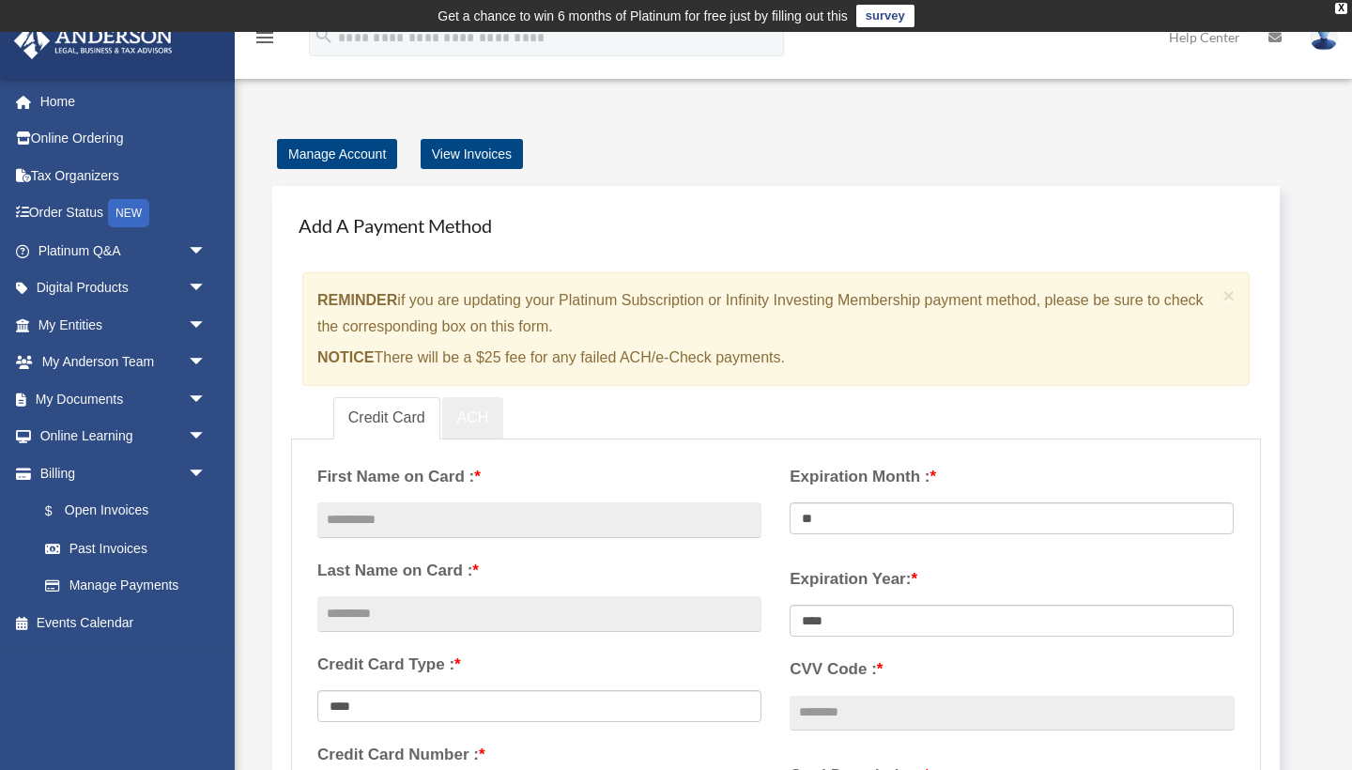 This screenshot has width=1352, height=770. What do you see at coordinates (93, 40) in the screenshot?
I see `img: Anderson Advisors Platinum Portal` at bounding box center [93, 40].